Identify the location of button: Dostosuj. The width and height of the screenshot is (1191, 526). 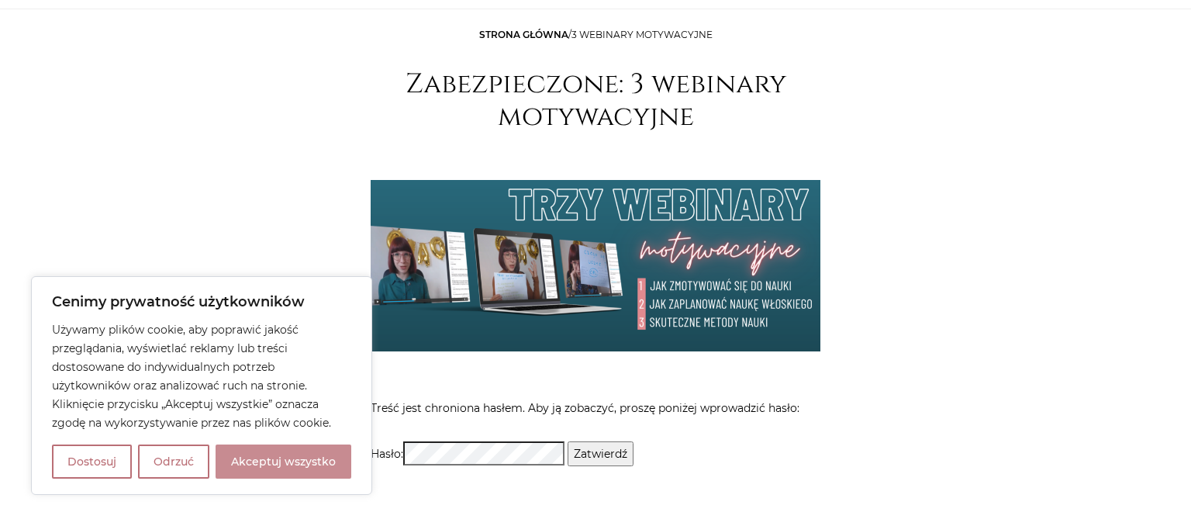
(91, 461).